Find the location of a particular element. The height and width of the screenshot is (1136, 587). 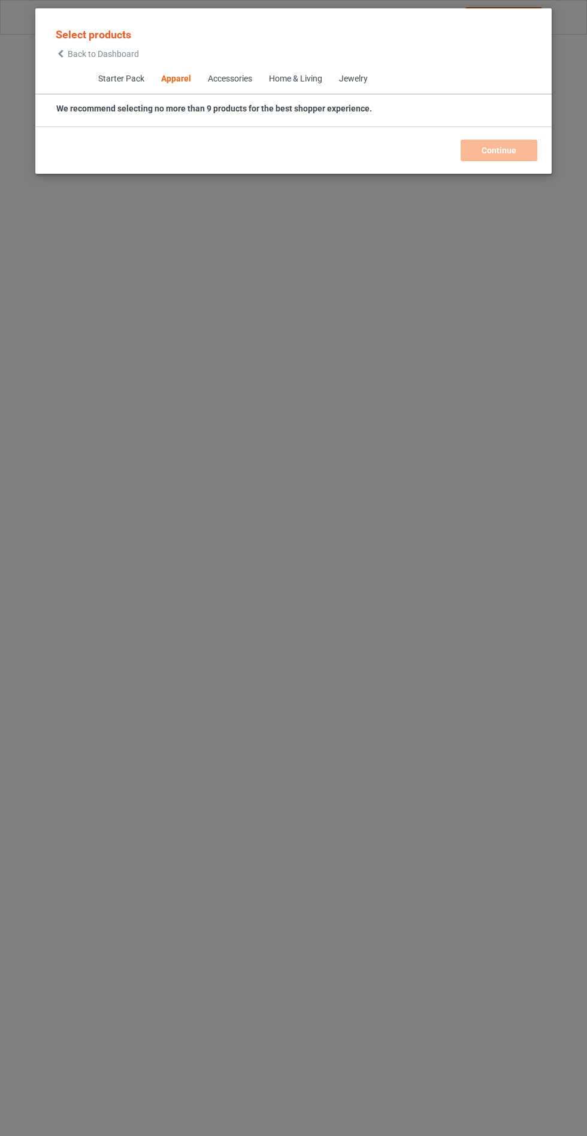

div: Accessories is located at coordinates (230, 79).